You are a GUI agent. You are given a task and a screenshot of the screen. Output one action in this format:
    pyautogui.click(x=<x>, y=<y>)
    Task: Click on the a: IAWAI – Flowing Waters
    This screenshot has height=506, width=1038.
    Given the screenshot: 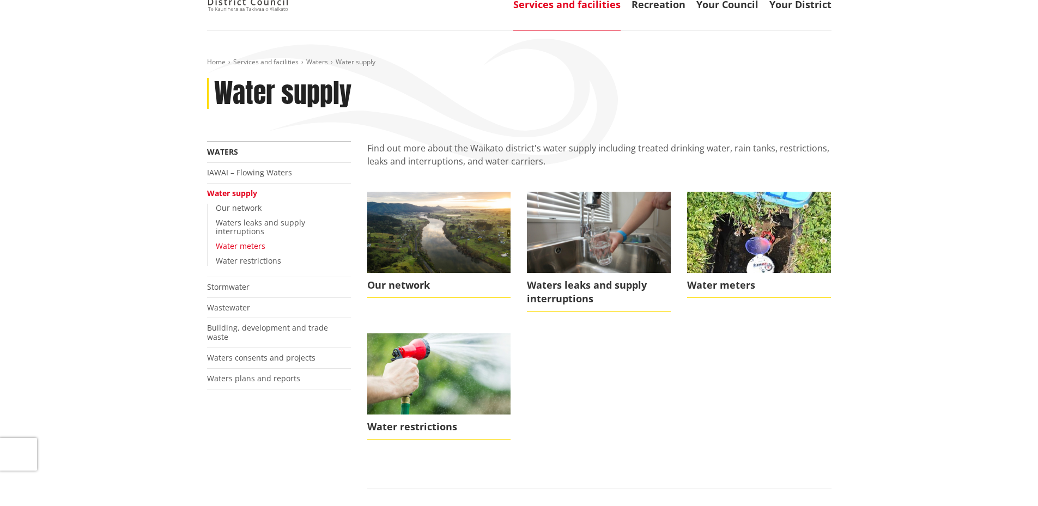 What is the action you would take?
    pyautogui.click(x=249, y=172)
    